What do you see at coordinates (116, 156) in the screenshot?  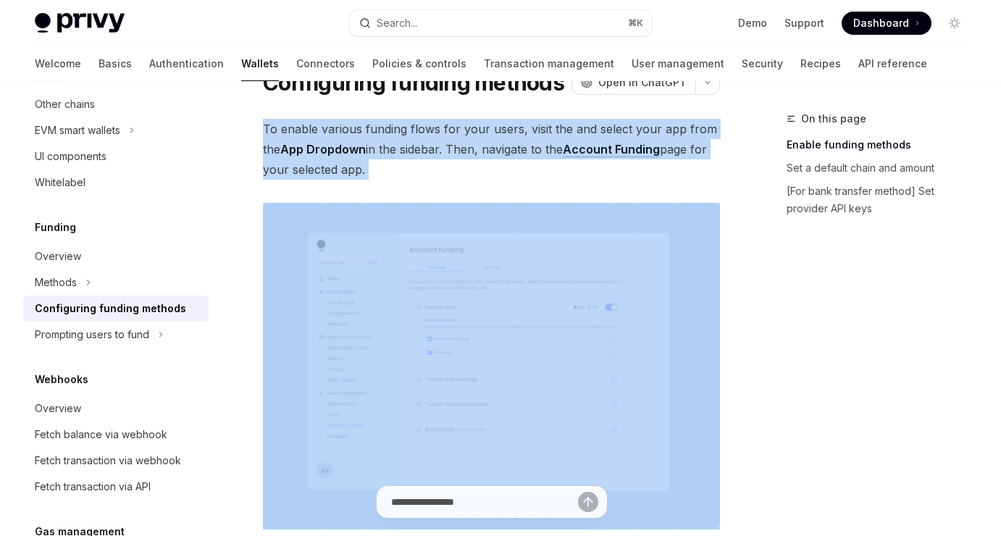 I see `a: UI components` at bounding box center [116, 156].